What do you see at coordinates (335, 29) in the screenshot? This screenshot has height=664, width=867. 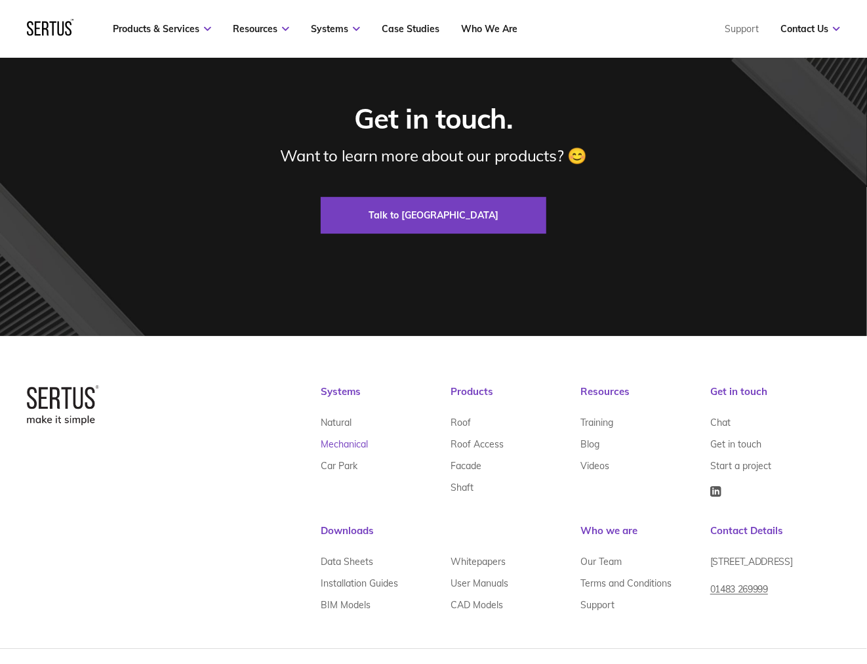 I see `a: Systems` at bounding box center [335, 29].